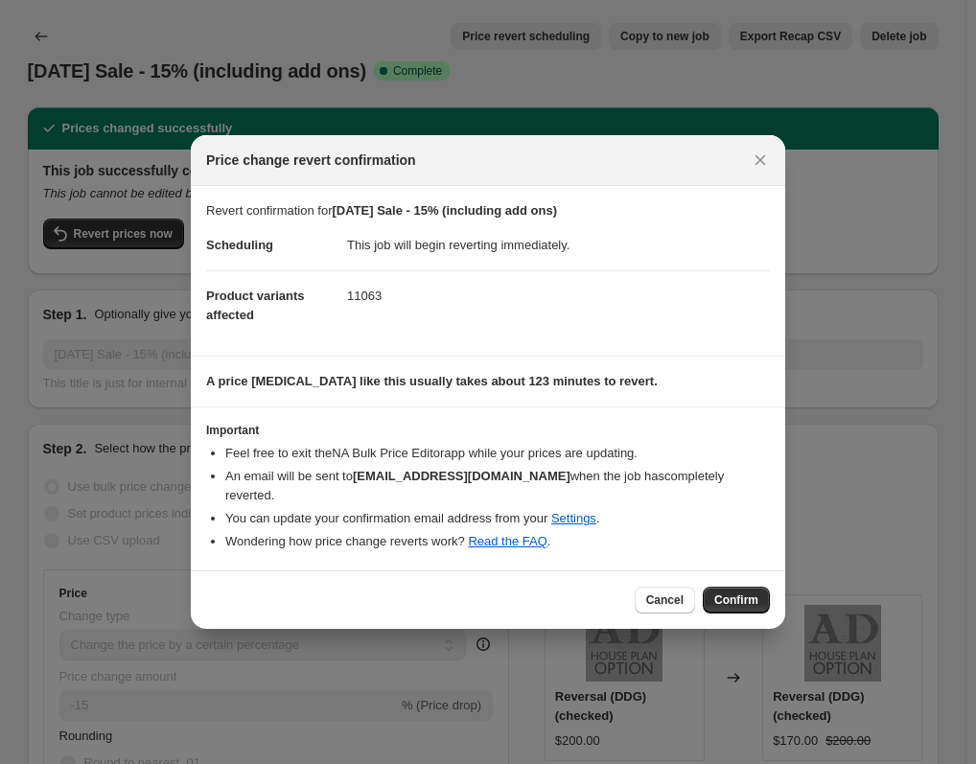  I want to click on a: Read the FAQ, so click(507, 540).